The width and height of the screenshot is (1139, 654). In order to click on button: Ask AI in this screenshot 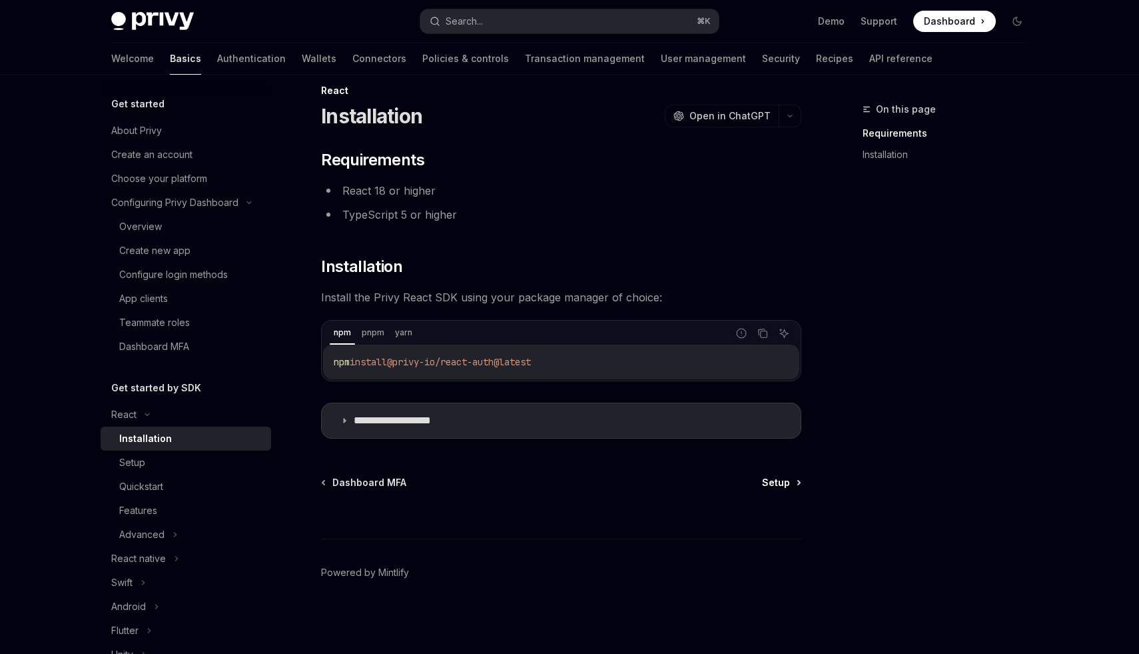, I will do `click(784, 333)`.